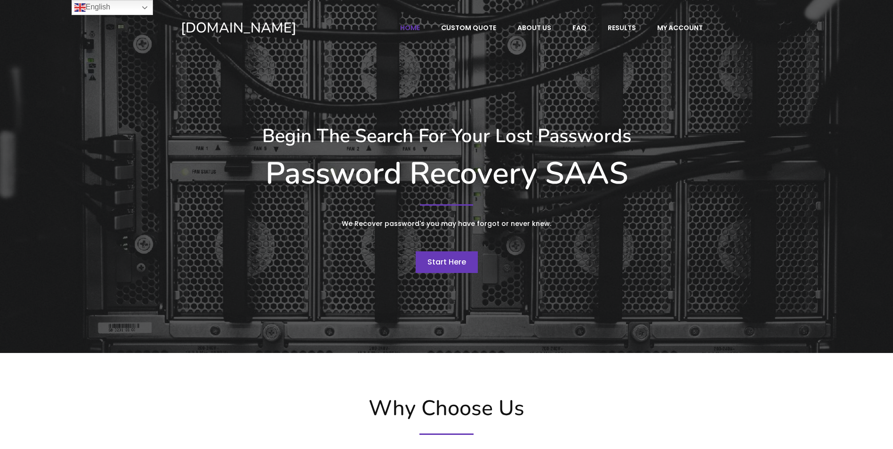 This screenshot has width=893, height=449. What do you see at coordinates (447, 174) in the screenshot?
I see `h1: Password Recovery SAAS` at bounding box center [447, 174].